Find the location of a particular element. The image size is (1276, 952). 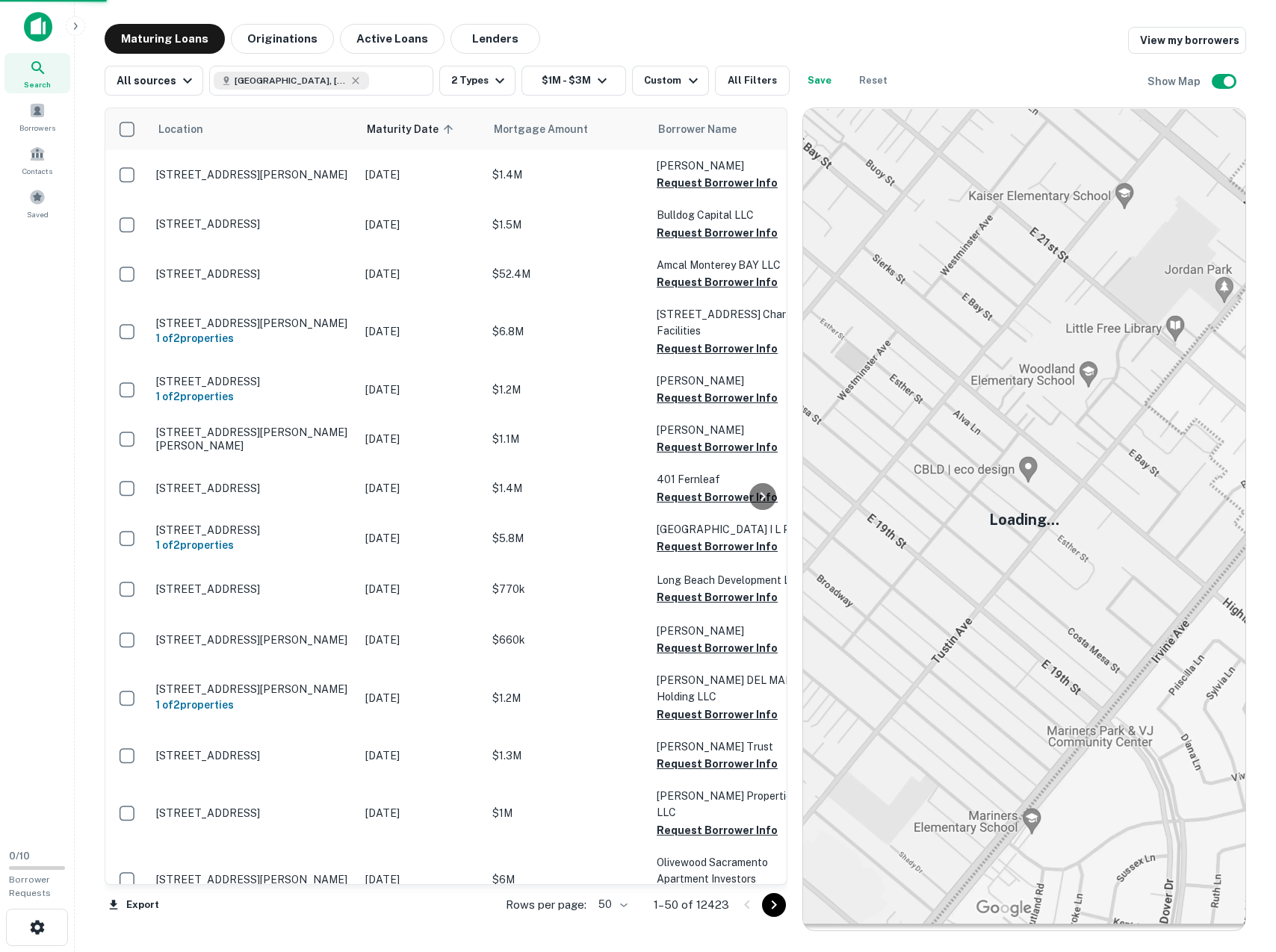

a: Saved is located at coordinates (37, 204).